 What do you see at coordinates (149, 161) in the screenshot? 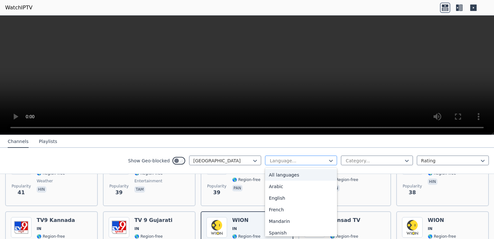
I see `label: Show Geo-blocked` at bounding box center [149, 161].